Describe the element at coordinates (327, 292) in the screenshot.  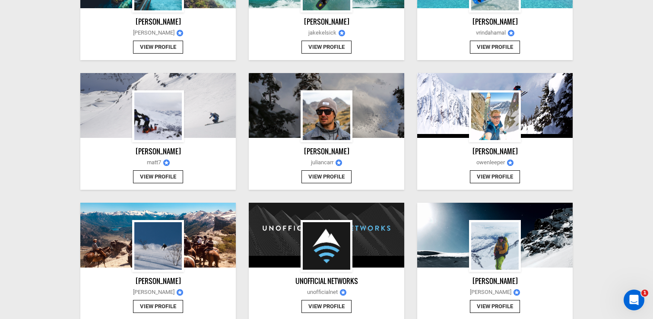
I see `span: unofficialnet` at that location.